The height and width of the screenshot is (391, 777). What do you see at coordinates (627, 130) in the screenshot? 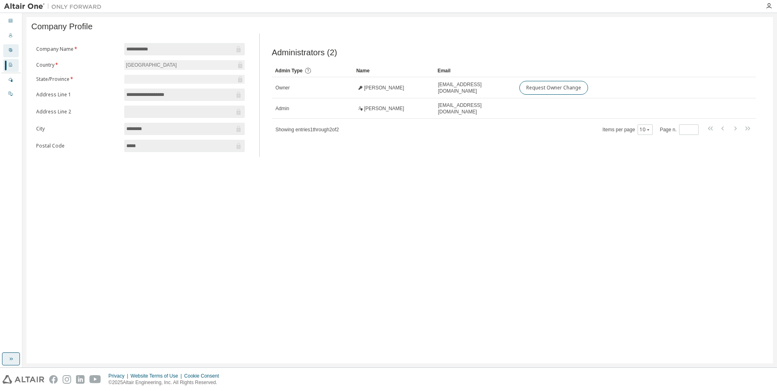
I see `span: Items per page` at bounding box center [627, 130].